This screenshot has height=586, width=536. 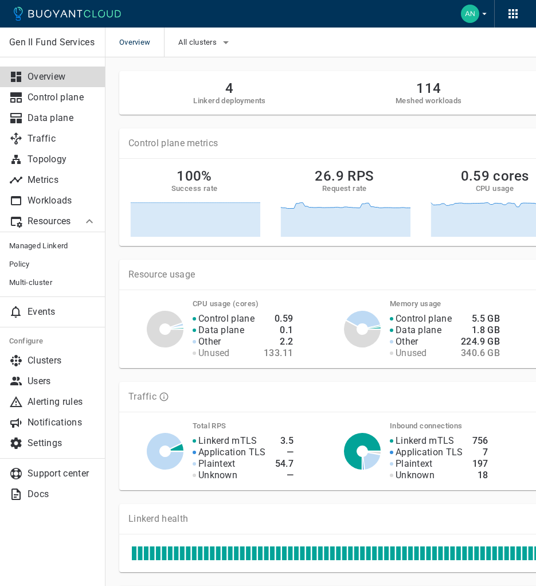 What do you see at coordinates (62, 402) in the screenshot?
I see `p: Alerting rules` at bounding box center [62, 402].